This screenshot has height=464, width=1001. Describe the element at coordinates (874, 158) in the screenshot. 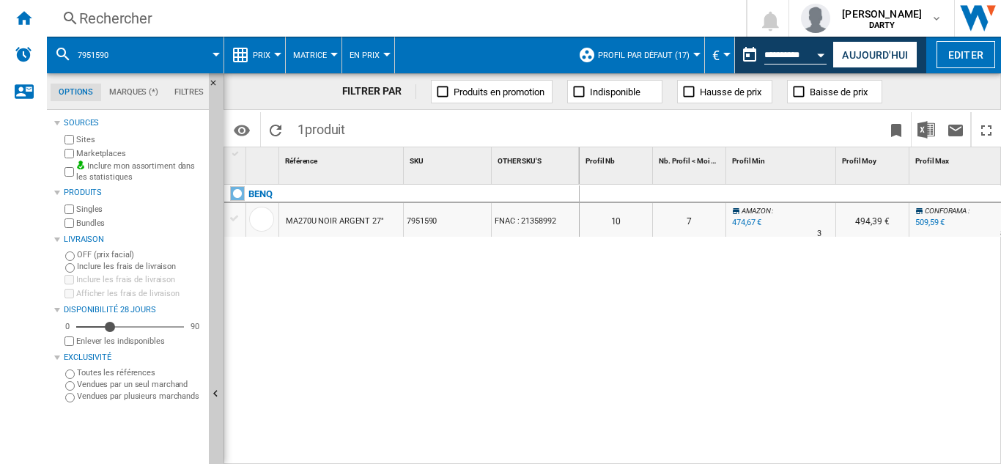

I see `div: Profil Moy Sort None` at that location.